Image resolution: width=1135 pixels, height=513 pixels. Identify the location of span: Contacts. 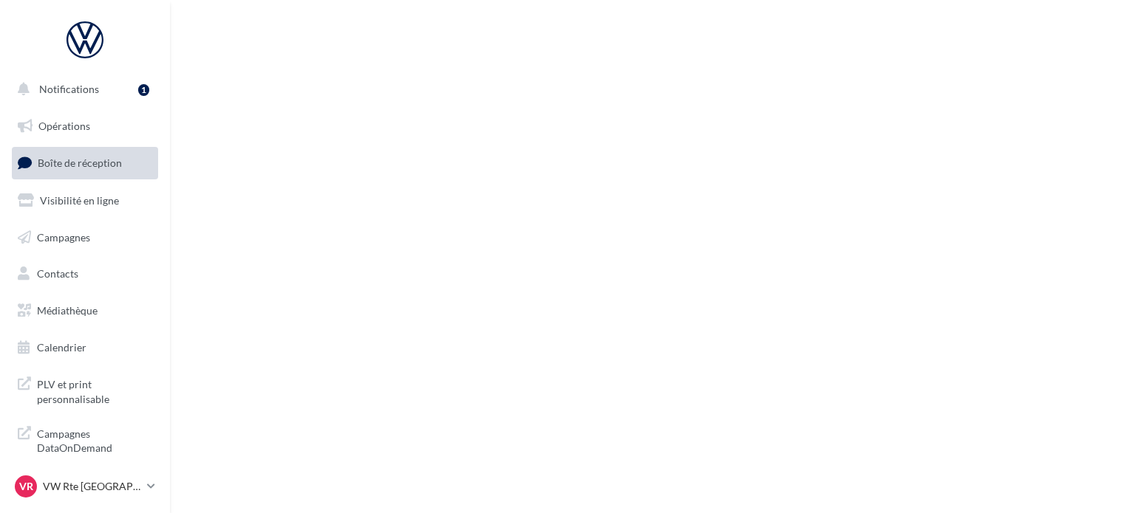
(58, 273).